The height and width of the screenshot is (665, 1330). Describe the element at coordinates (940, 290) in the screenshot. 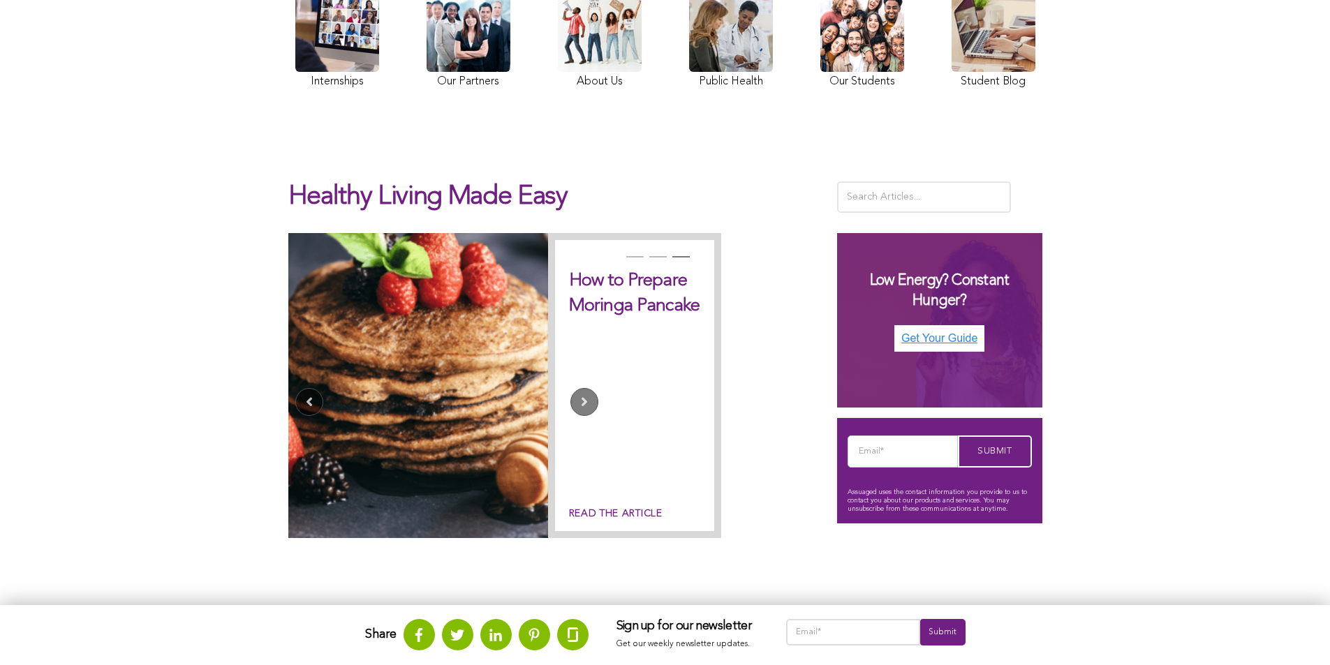

I see `h3: Low Energy? Constant Hunger?` at that location.